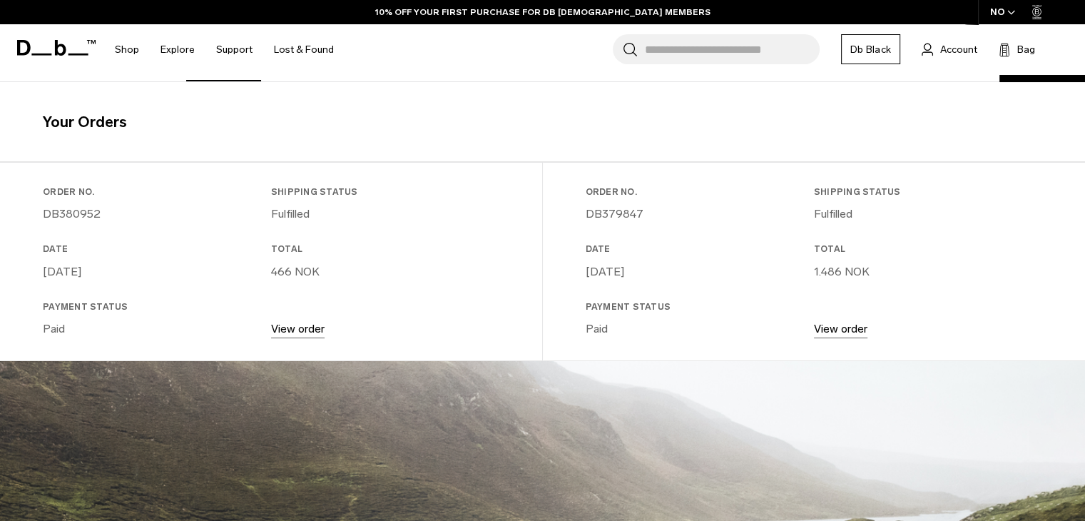 The height and width of the screenshot is (521, 1085). I want to click on a: Db Black, so click(870, 49).